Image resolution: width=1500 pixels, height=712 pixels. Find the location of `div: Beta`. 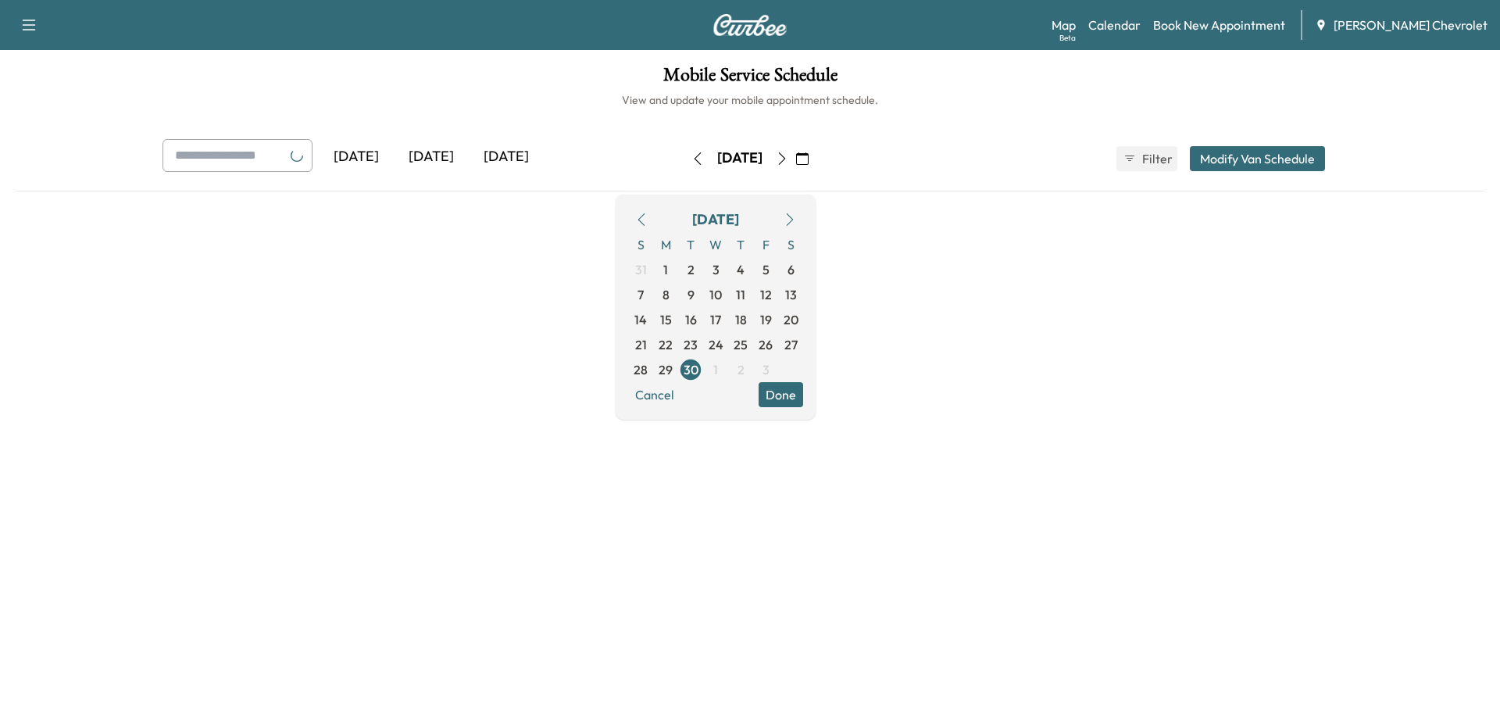

div: Beta is located at coordinates (1067, 38).